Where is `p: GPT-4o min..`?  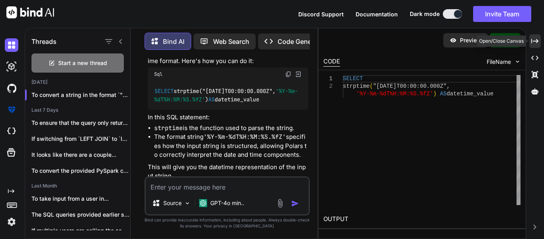 p: GPT-4o min.. is located at coordinates (227, 203).